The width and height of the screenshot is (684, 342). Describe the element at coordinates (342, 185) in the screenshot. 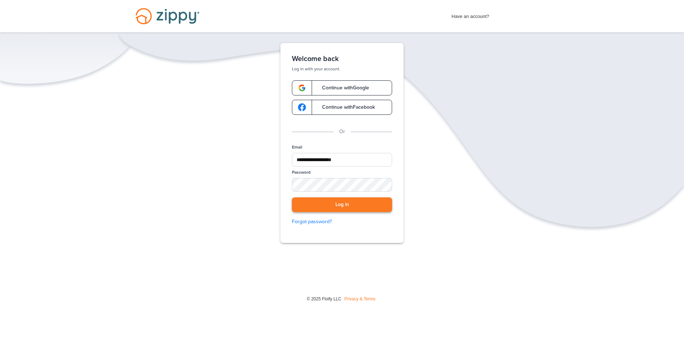

I see `input: Password` at that location.